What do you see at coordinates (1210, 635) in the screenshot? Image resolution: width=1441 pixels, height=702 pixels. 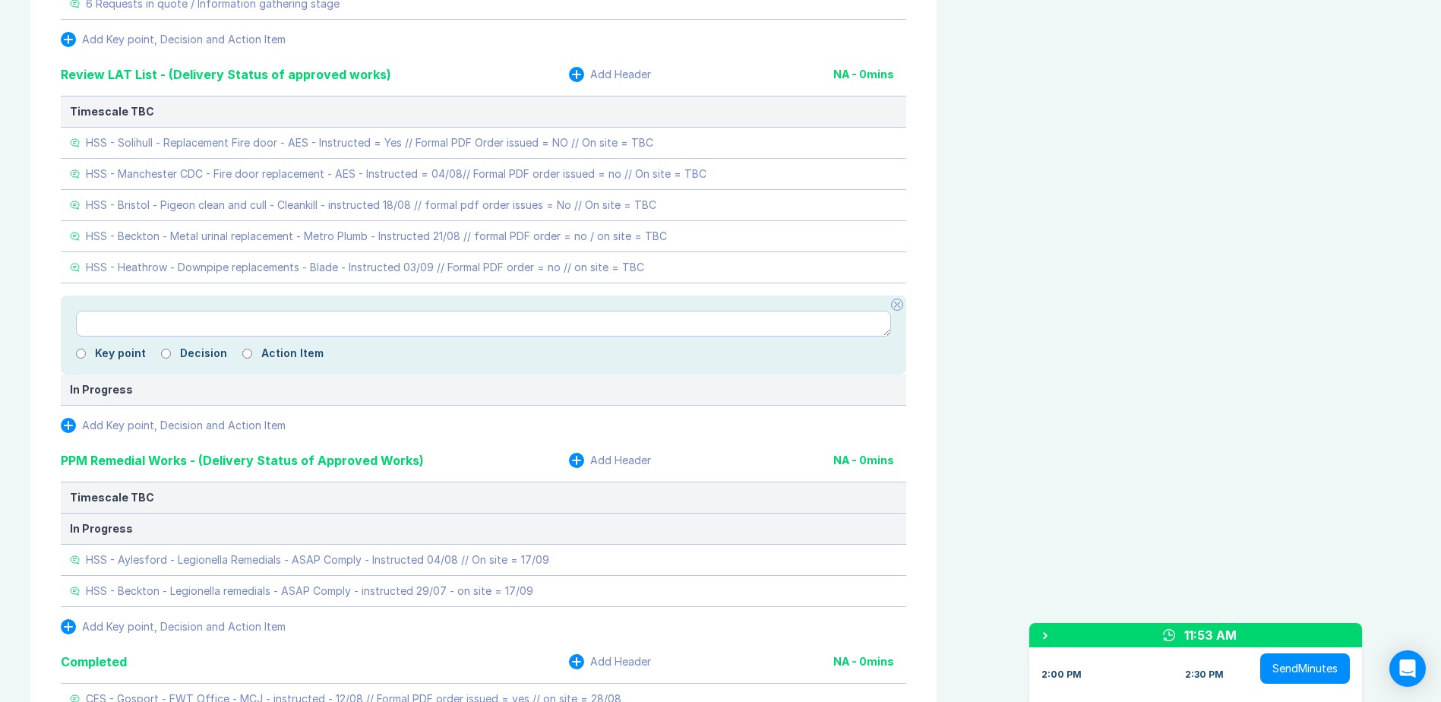 I see `div: 11:53 AM` at bounding box center [1210, 635].